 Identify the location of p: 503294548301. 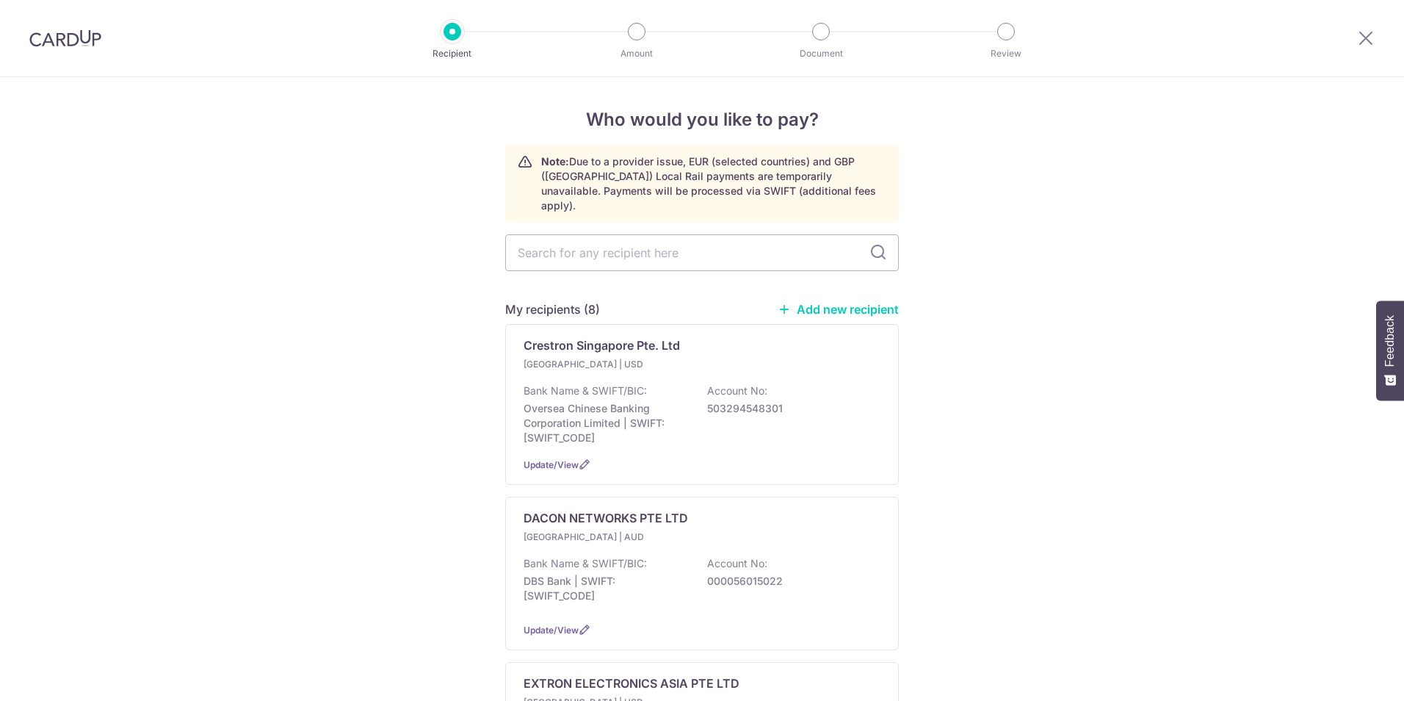
(790, 408).